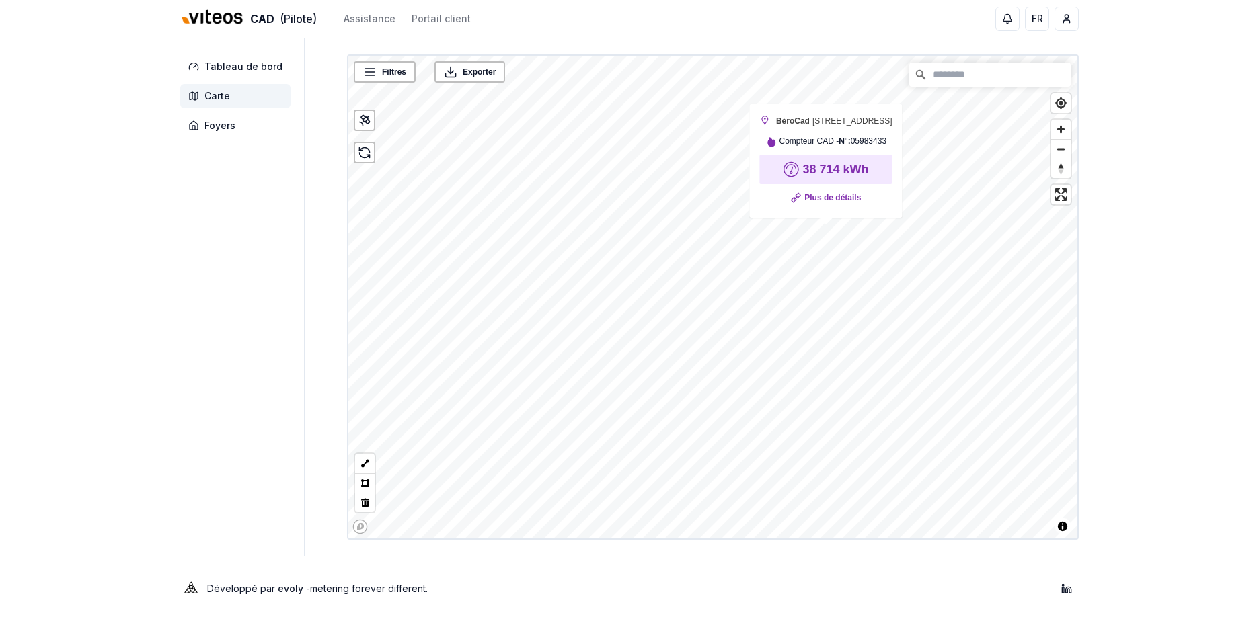 The image size is (1259, 621). What do you see at coordinates (835, 169) in the screenshot?
I see `strong: 38 714 kWh` at bounding box center [835, 169].